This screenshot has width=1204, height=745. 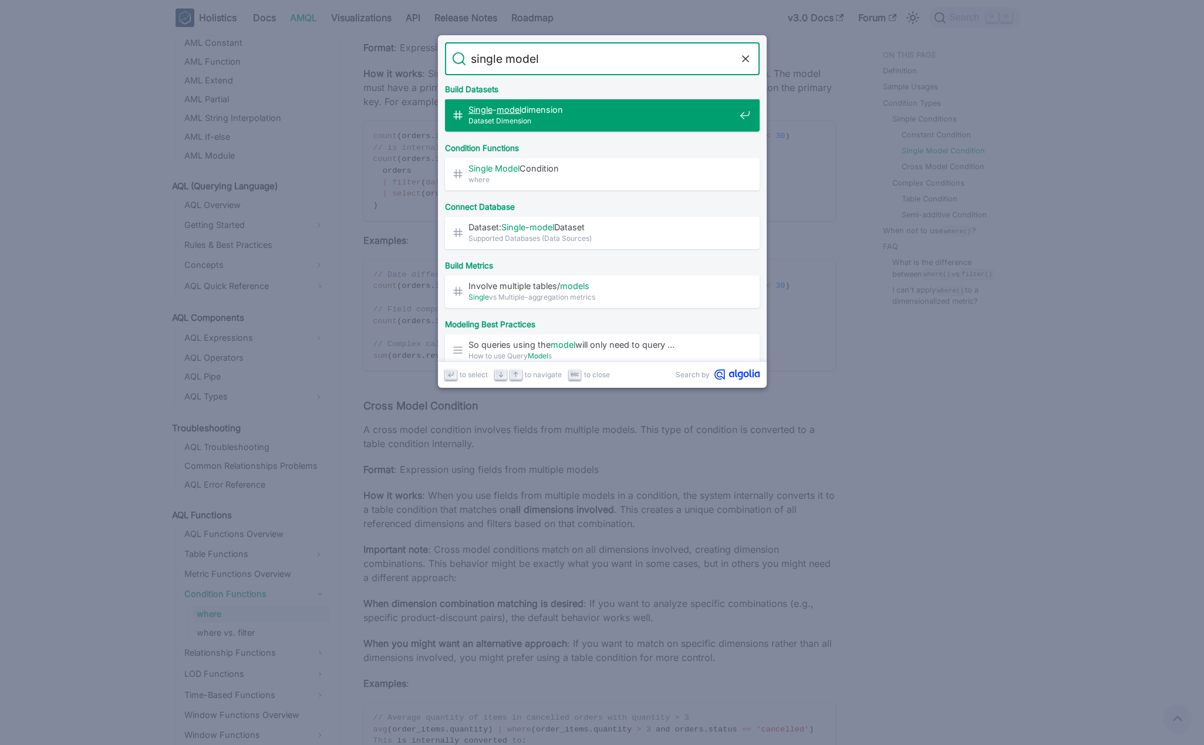 I want to click on span: Involve multiple tables/, so click(x=602, y=285).